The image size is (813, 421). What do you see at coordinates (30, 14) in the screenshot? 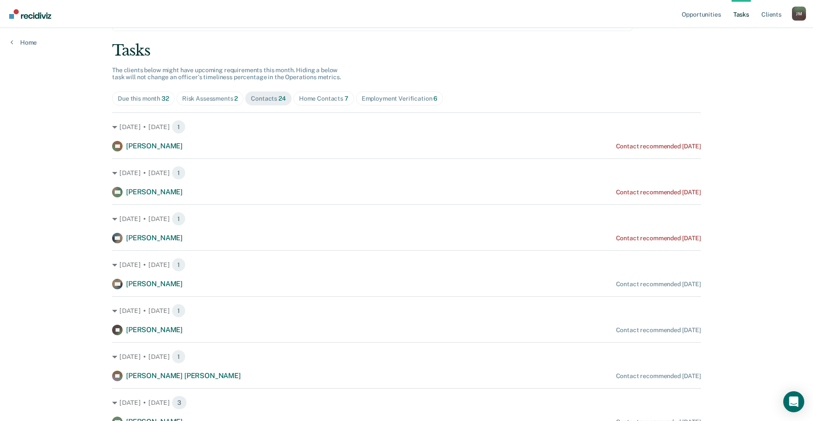
I see `img: Recidiviz` at bounding box center [30, 14].